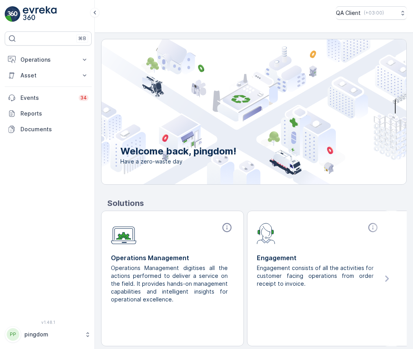 This screenshot has height=349, width=413. I want to click on img: logo, so click(13, 14).